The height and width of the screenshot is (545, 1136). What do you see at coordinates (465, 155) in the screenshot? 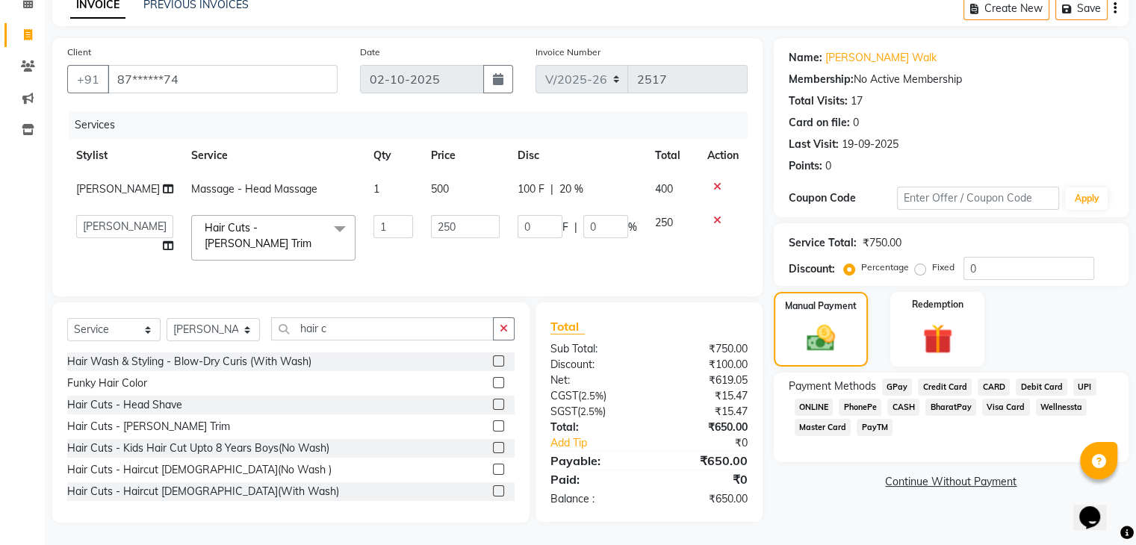
I see `th: Price` at bounding box center [465, 155].